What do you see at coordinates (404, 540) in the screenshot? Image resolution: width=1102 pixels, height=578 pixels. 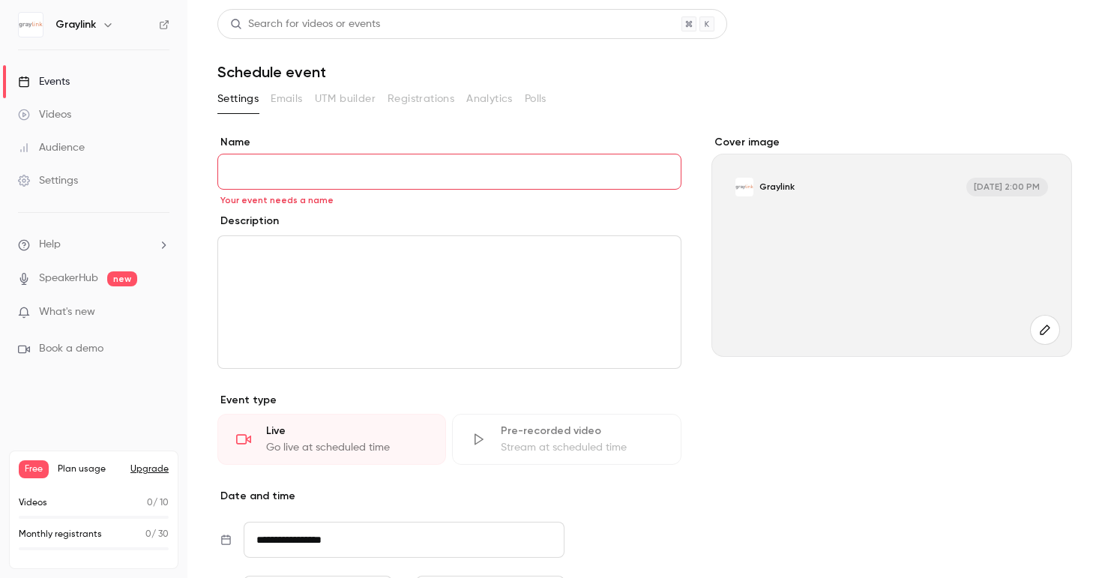 I see `input: Tue, Feb 17, 2026` at bounding box center [404, 540].